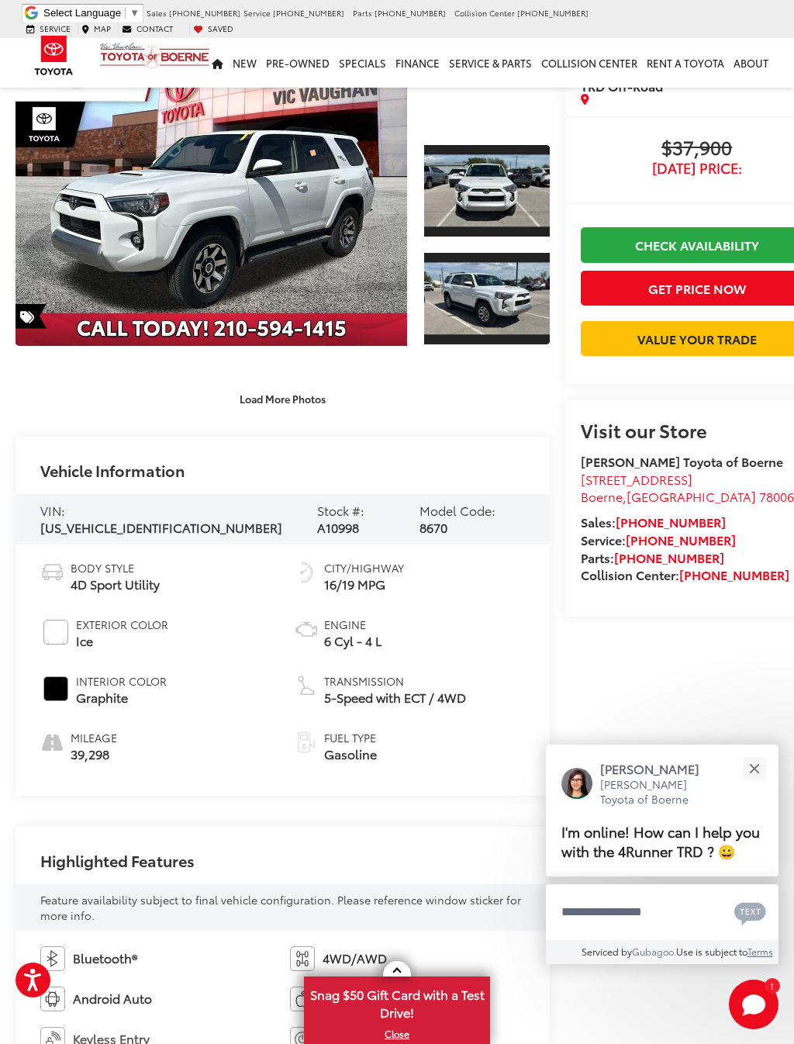 This screenshot has width=794, height=1044. Describe the element at coordinates (112, 470) in the screenshot. I see `h2: Vehicle Information` at that location.